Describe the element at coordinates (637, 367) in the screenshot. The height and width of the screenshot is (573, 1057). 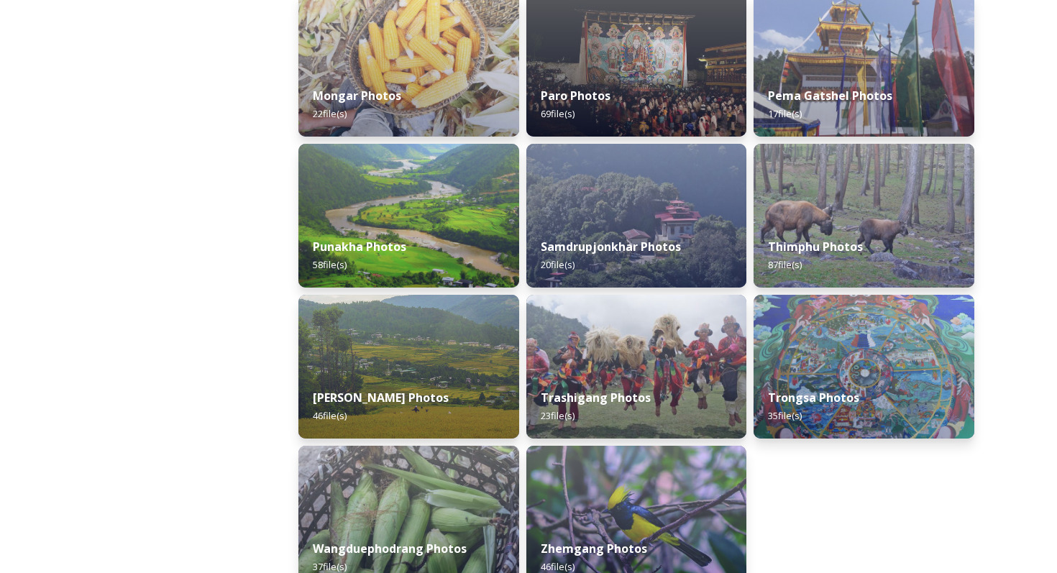
I see `img: sakteng%2520festival.jpg` at that location.